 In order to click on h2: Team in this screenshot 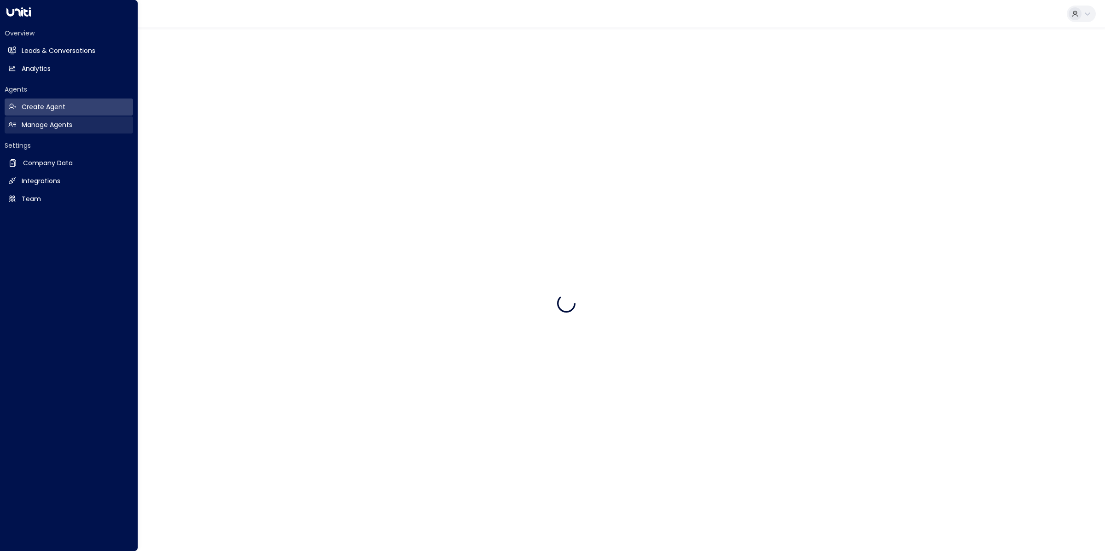, I will do `click(31, 199)`.